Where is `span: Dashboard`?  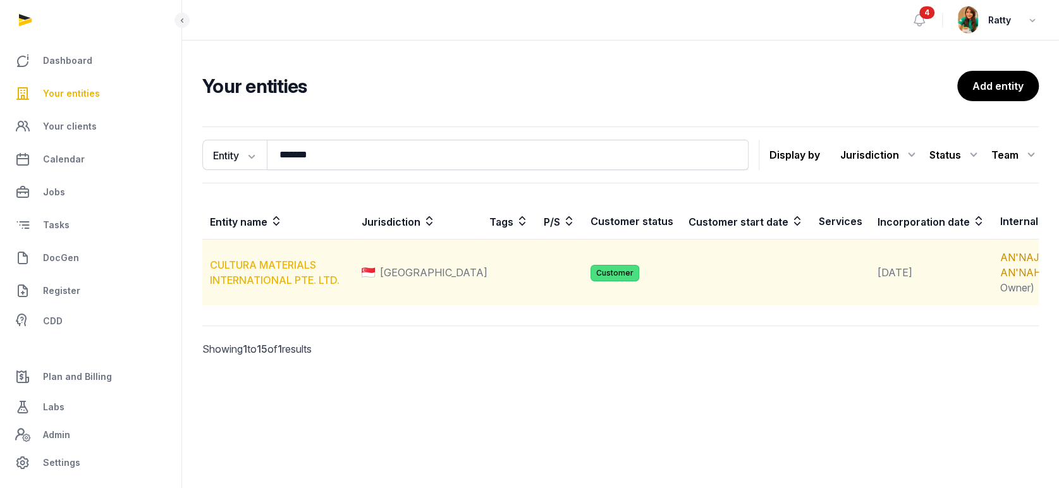 span: Dashboard is located at coordinates (68, 61).